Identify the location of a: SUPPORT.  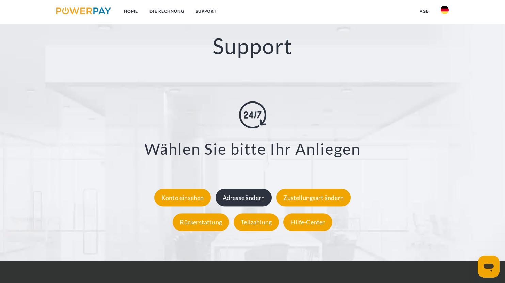
(206, 11).